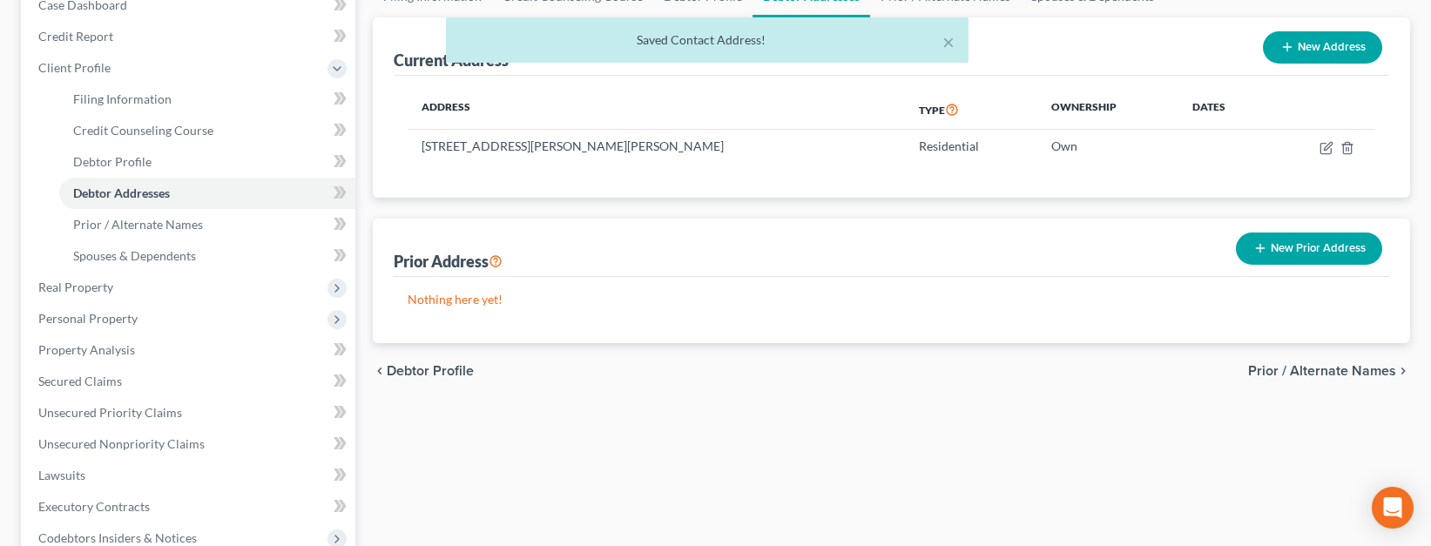 The image size is (1431, 546). What do you see at coordinates (190, 444) in the screenshot?
I see `a: Unsecured Nonpriority Claims` at bounding box center [190, 444].